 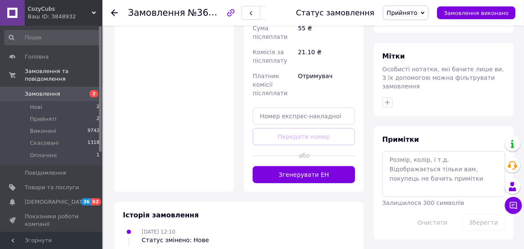 I want to click on input: Пошук, so click(x=52, y=38).